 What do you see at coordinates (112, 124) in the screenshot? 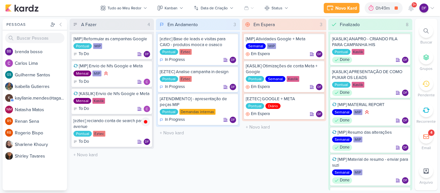
I see `div: [eztec] reciando conta de search parke avenue` at bounding box center [112, 124].